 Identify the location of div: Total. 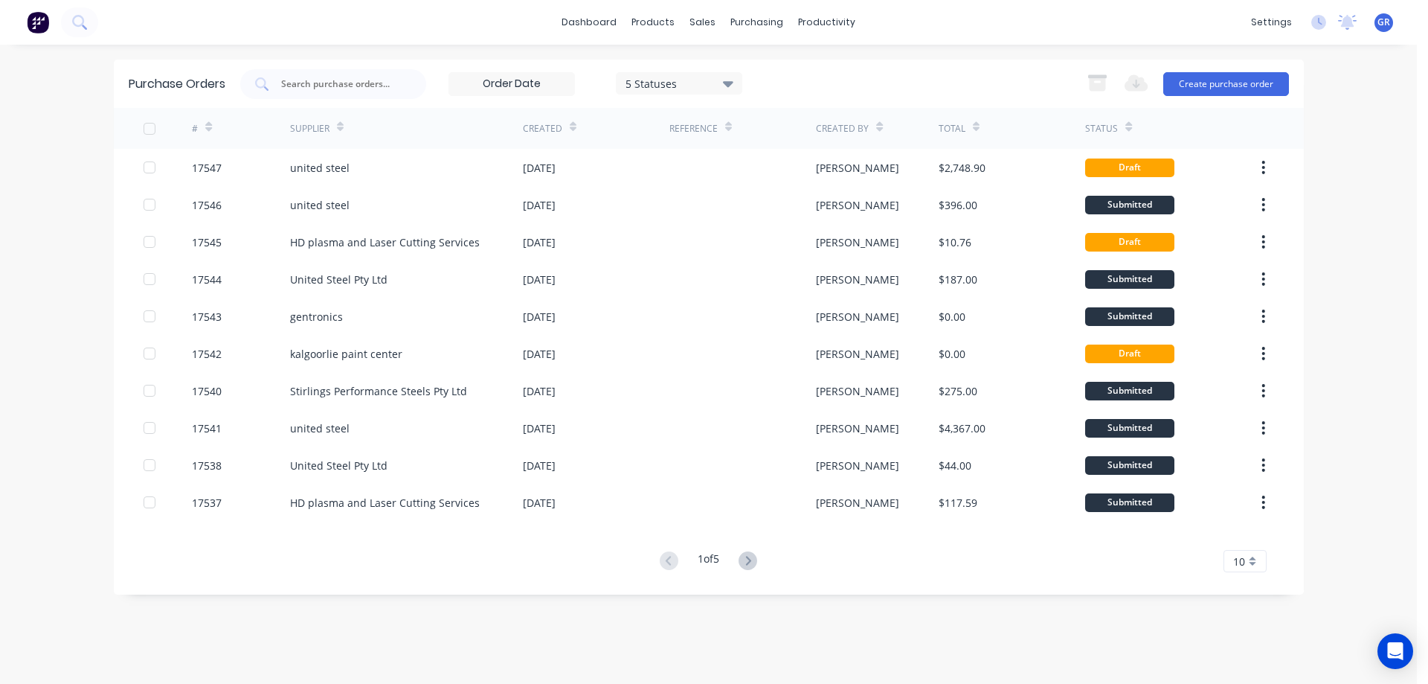
(952, 129).